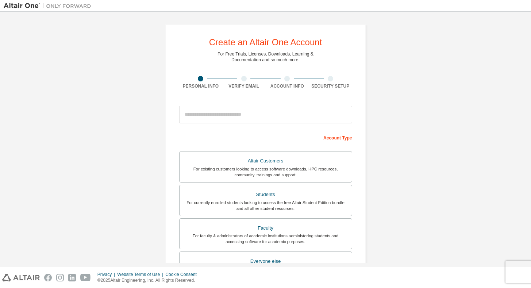  What do you see at coordinates (60, 277) in the screenshot?
I see `img: instagram.svg` at bounding box center [60, 277].